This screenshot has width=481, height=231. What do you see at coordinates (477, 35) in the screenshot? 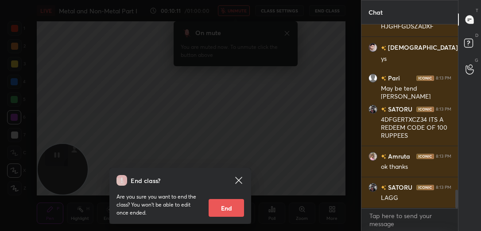
I see `p: D` at bounding box center [477, 35].